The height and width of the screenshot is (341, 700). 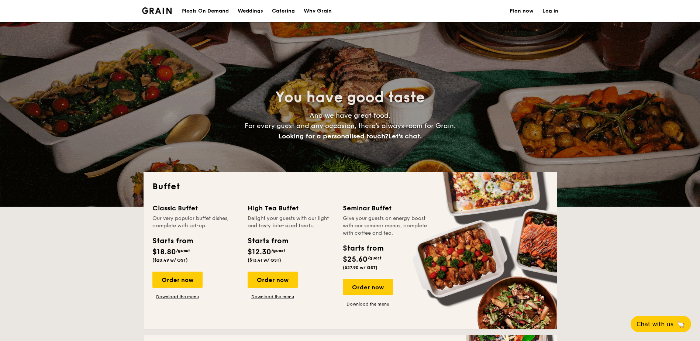 I want to click on span: $25.60, so click(x=355, y=259).